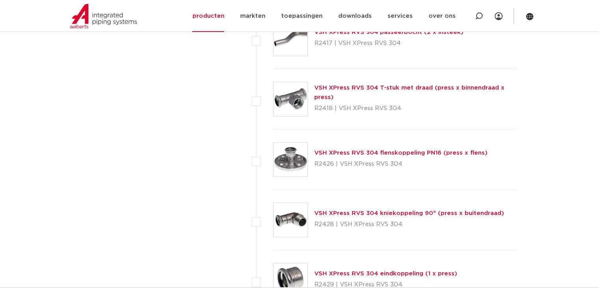 This screenshot has width=599, height=288. What do you see at coordinates (291, 220) in the screenshot?
I see `img: Thumbnail for VSH XPress RVS 304 kniekoppeling 90° (press x buitendraad)` at bounding box center [291, 220].